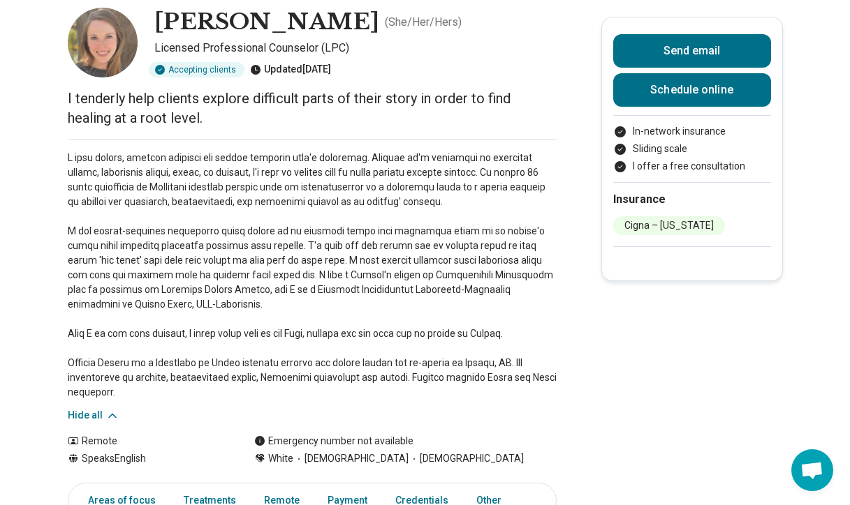 The image size is (850, 505). Describe the element at coordinates (692, 149) in the screenshot. I see `ul: Payment options` at that location.